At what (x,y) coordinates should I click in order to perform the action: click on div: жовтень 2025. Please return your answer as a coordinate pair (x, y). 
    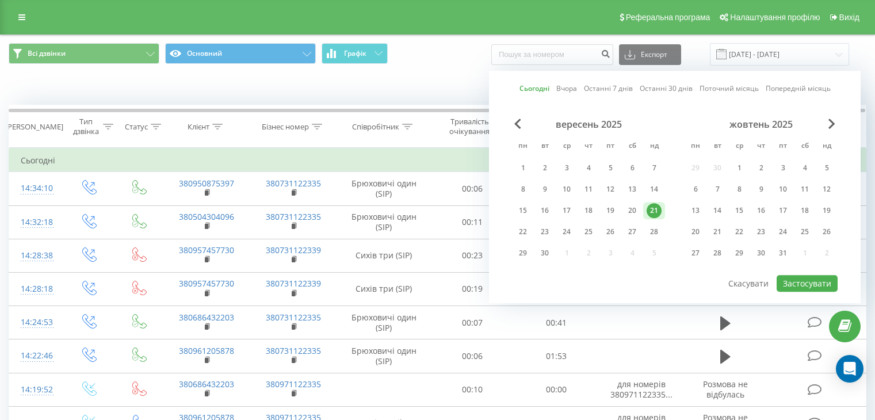
    Looking at the image, I should click on (761, 124).